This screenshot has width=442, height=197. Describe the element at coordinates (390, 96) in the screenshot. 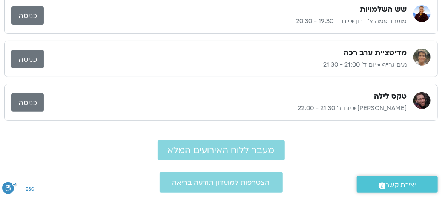

I see `h3: טקס לילה` at that location.